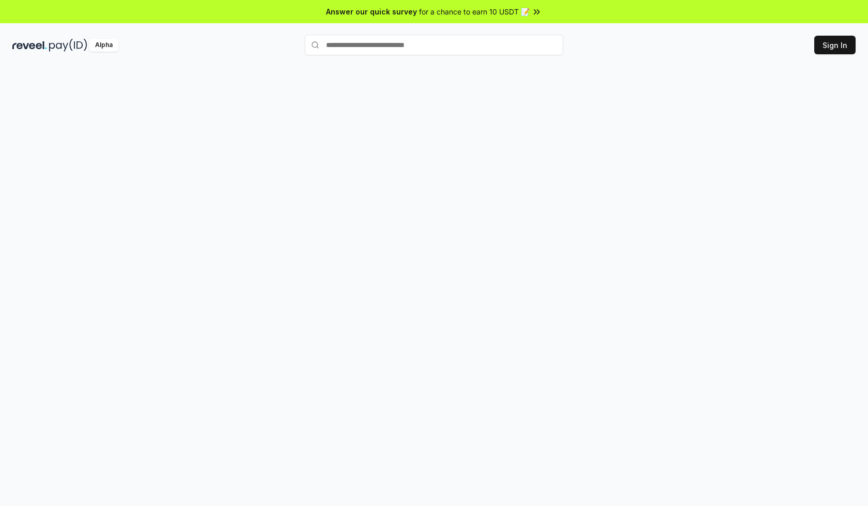 The image size is (868, 506). I want to click on img: pay_id, so click(68, 45).